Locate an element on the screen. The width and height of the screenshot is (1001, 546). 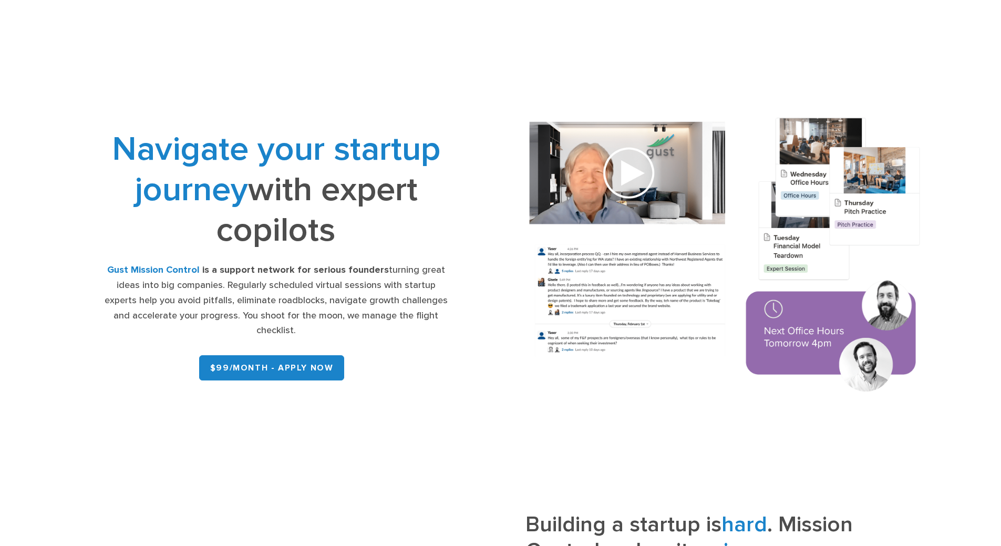
strong: Gust Mission Control is located at coordinates (154, 270).